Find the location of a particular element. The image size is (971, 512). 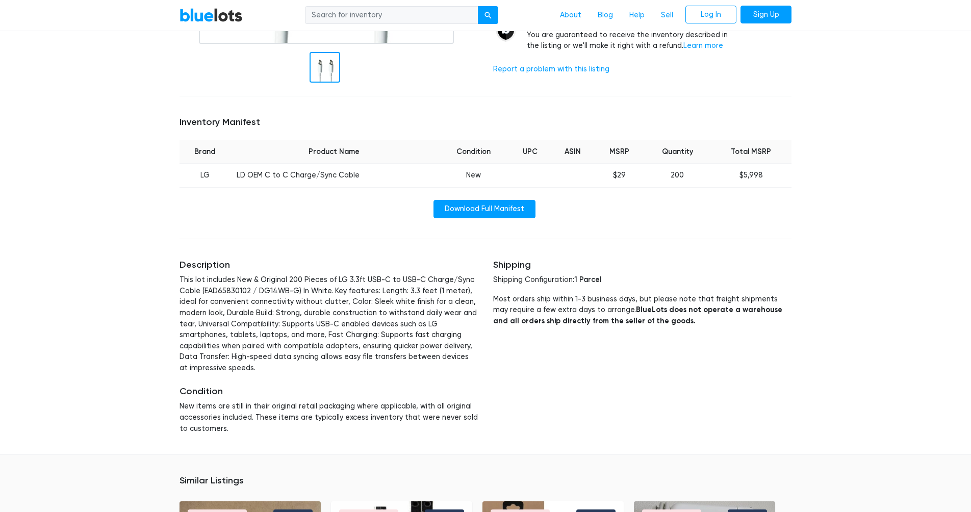

h5: Shipping is located at coordinates (642, 265).